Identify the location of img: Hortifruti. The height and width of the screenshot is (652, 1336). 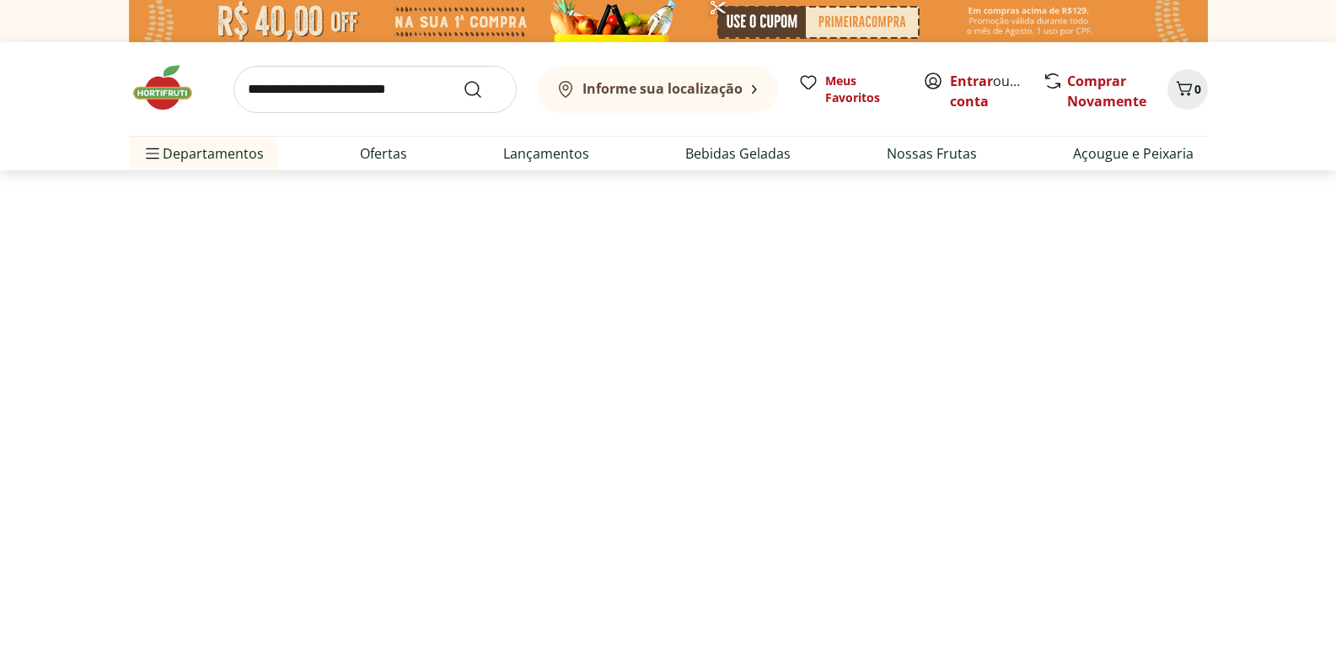
(171, 88).